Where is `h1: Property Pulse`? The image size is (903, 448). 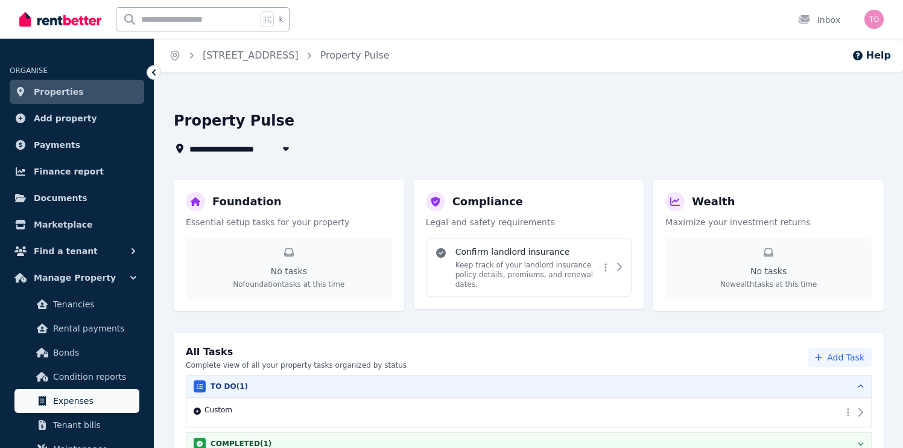
h1: Property Pulse is located at coordinates (234, 121).